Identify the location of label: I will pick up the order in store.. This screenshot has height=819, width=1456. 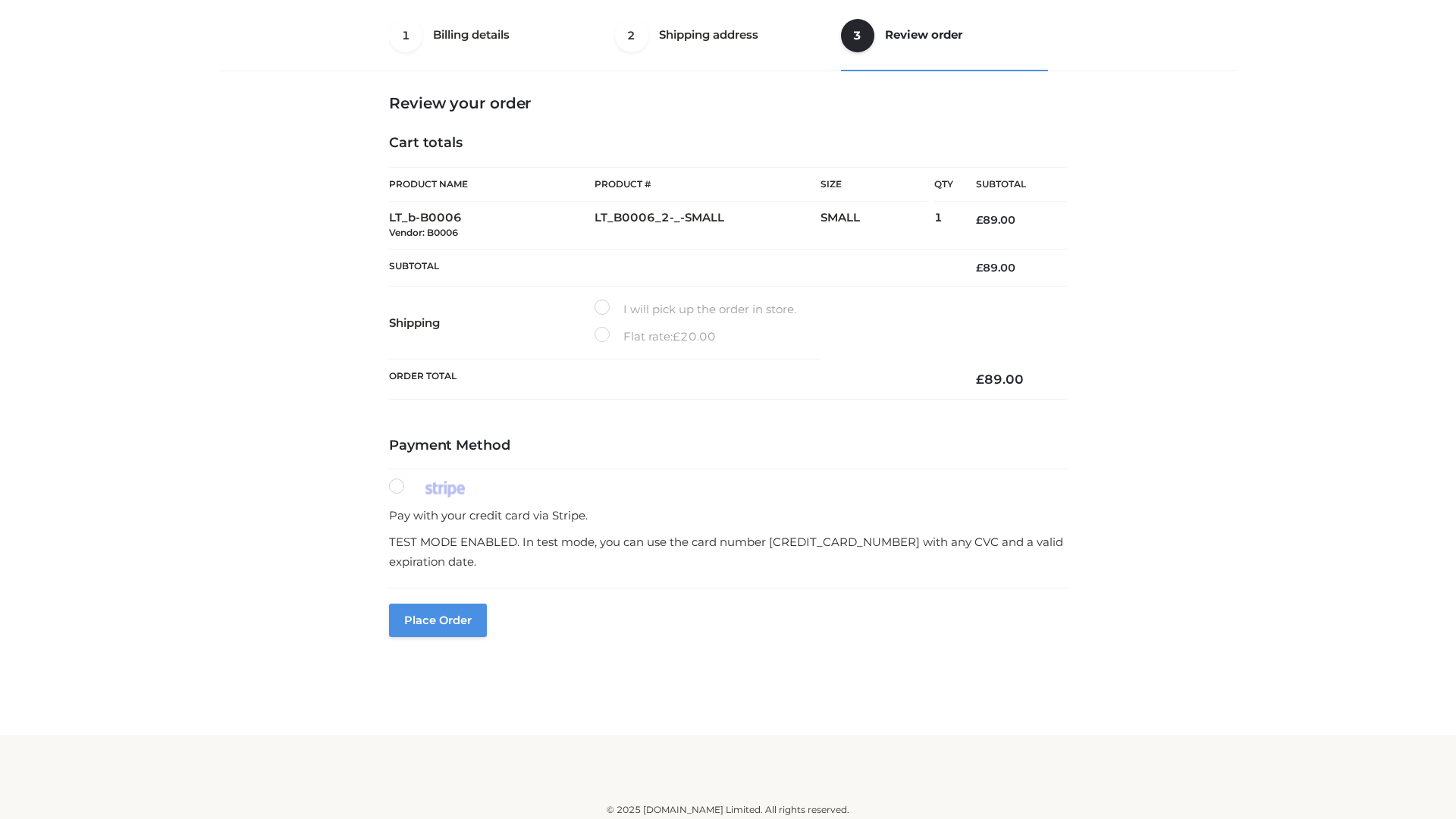
(695, 309).